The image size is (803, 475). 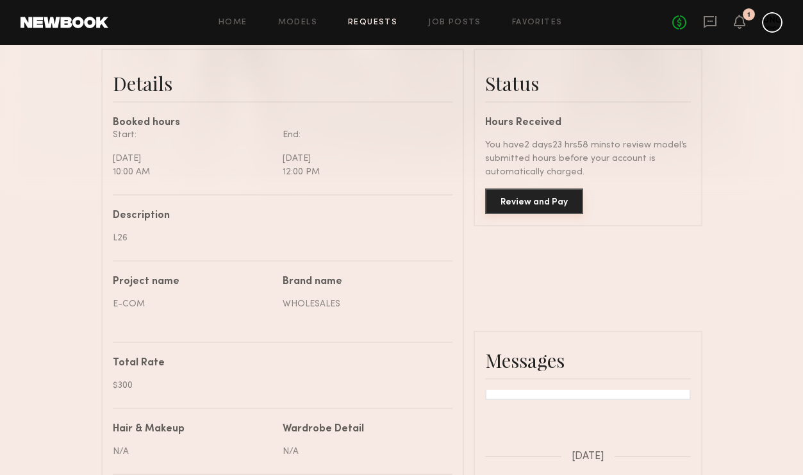 I want to click on div: L26, so click(x=277, y=238).